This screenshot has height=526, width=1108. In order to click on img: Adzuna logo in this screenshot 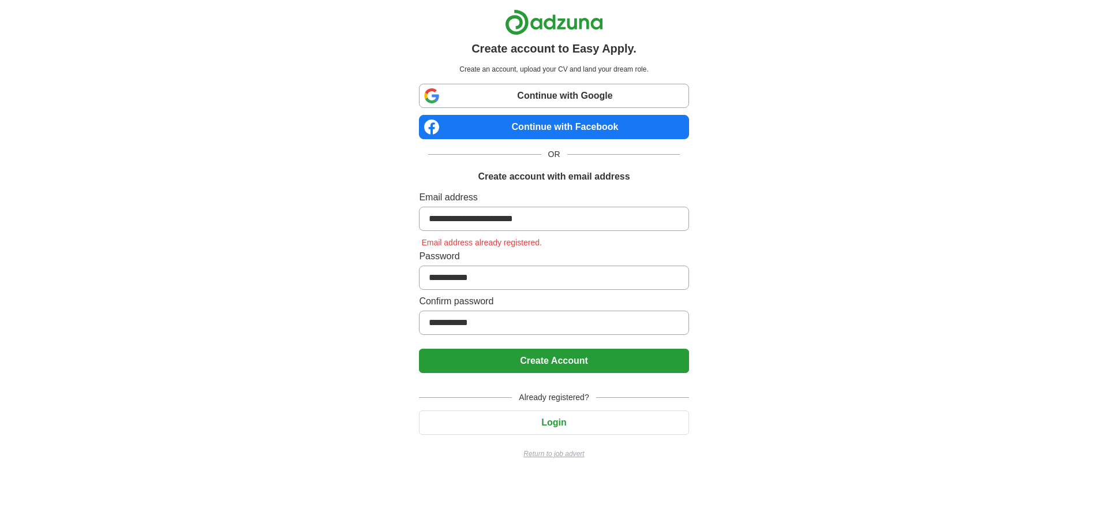, I will do `click(554, 22)`.